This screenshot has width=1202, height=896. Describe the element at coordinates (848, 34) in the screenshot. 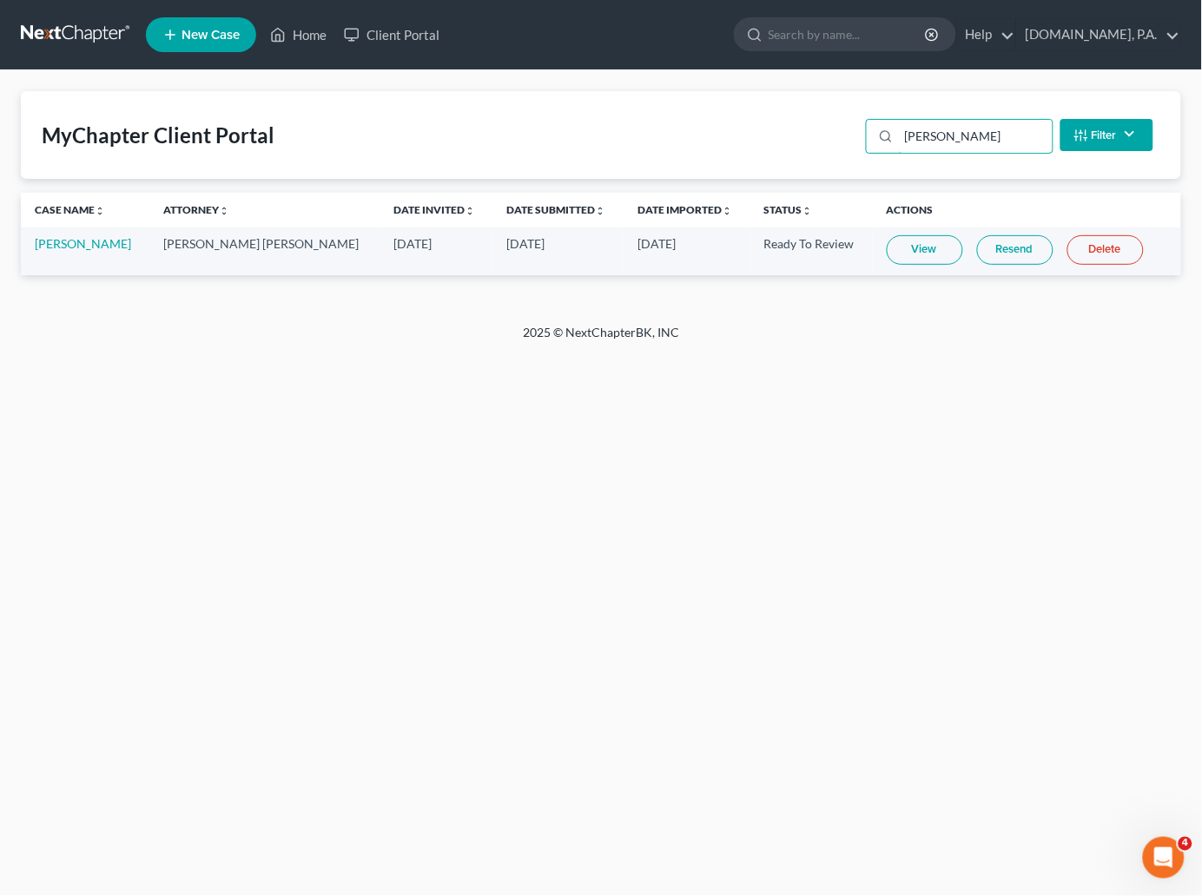

I see `input: Search by name...` at that location.